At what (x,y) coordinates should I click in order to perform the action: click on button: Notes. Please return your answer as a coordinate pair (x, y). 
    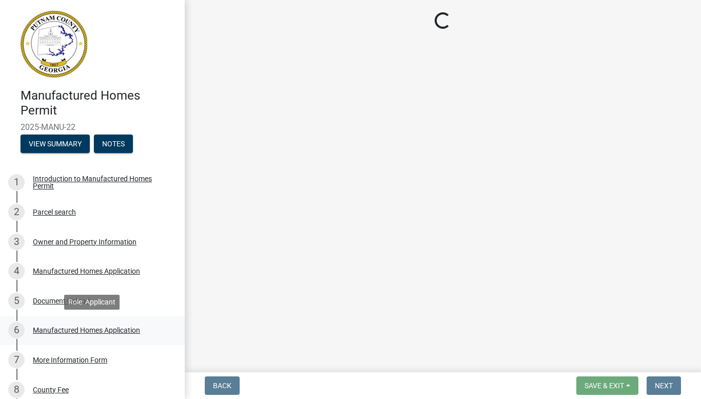
    Looking at the image, I should click on (113, 144).